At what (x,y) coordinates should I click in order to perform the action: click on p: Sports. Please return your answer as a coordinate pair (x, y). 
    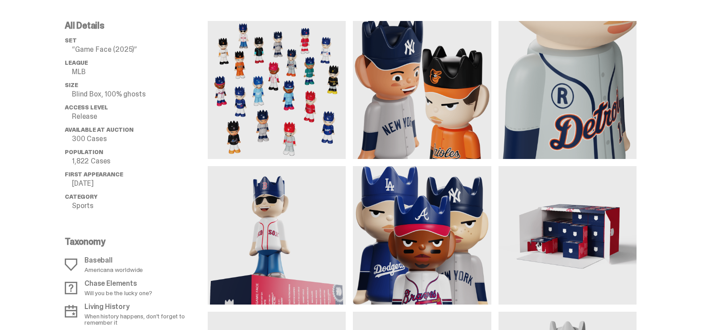
    Looking at the image, I should click on (140, 206).